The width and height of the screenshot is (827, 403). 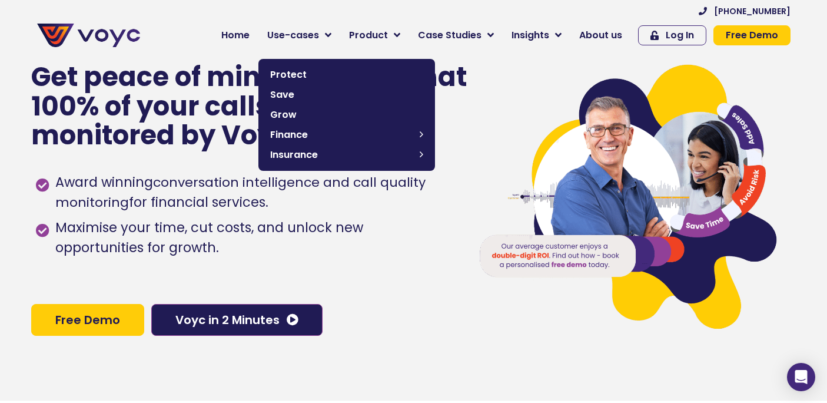 I want to click on span: Protect, so click(x=347, y=75).